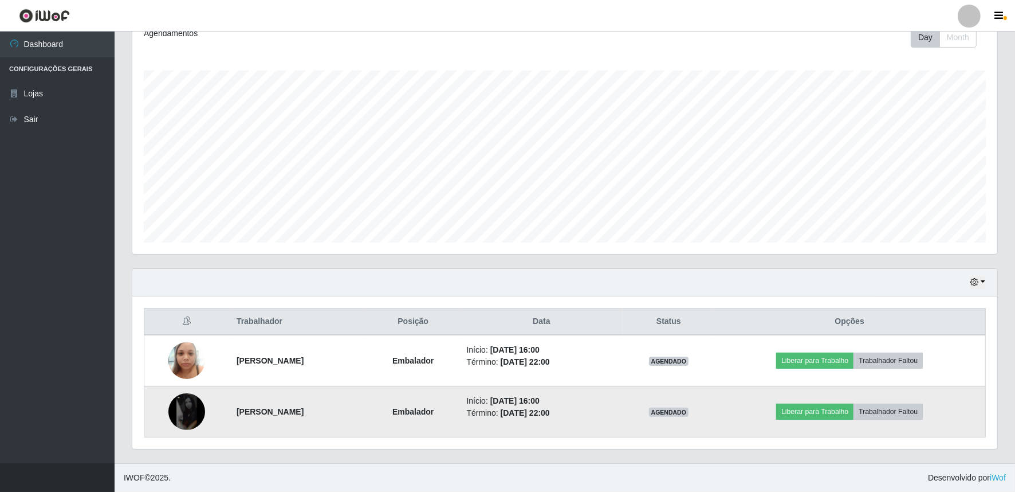  What do you see at coordinates (967, 477) in the screenshot?
I see `span: Desenvolvido por` at bounding box center [967, 477].